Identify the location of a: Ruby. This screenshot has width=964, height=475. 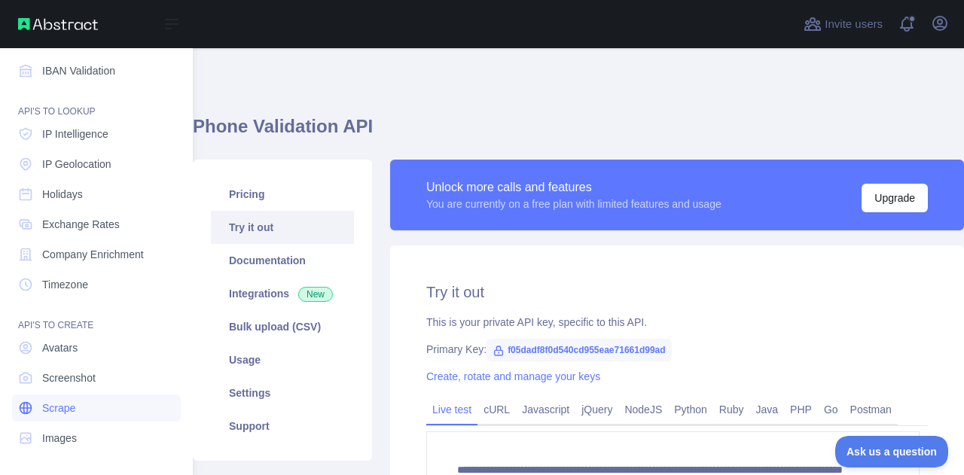
(731, 410).